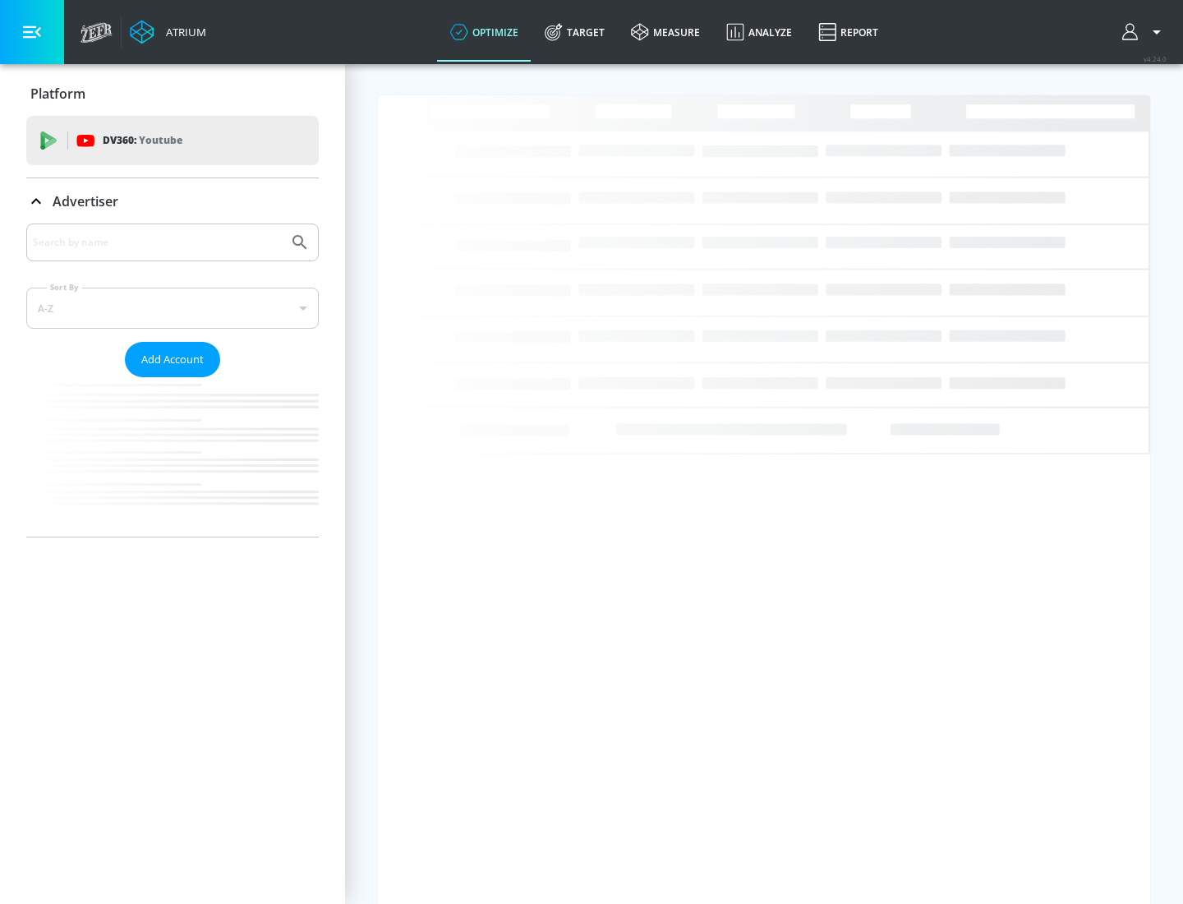 The height and width of the screenshot is (904, 1183). Describe the element at coordinates (157, 242) in the screenshot. I see `input: Search by name` at that location.